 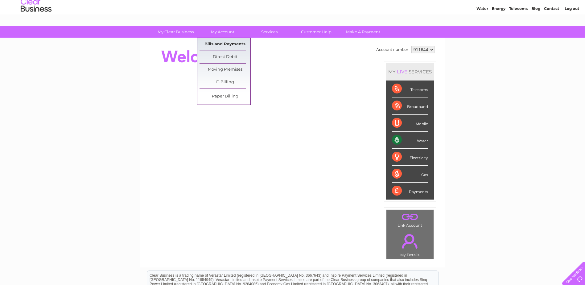 What do you see at coordinates (225, 96) in the screenshot?
I see `a: Paper Billing` at bounding box center [225, 96].